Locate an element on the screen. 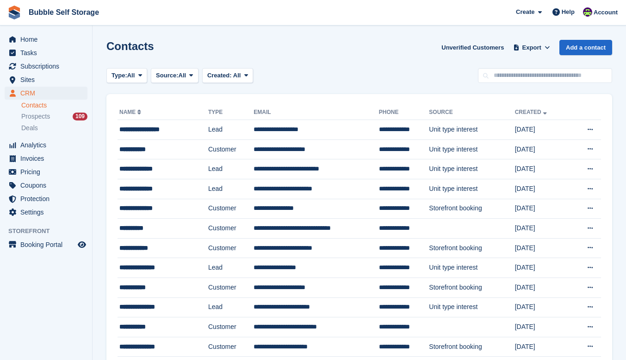 This screenshot has height=360, width=626. div: 109 is located at coordinates (80, 116).